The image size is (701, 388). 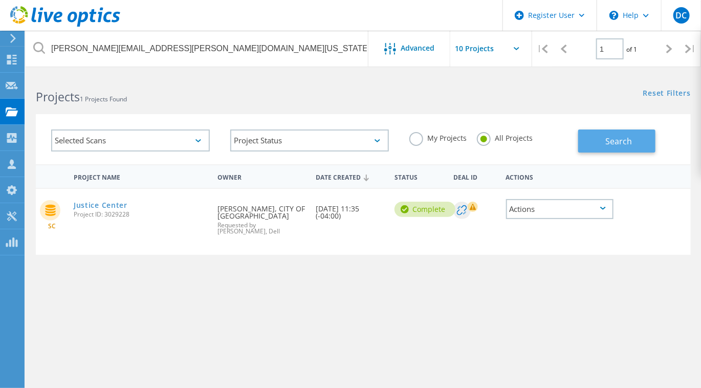 What do you see at coordinates (131, 140) in the screenshot?
I see `div: Selected Scans` at bounding box center [131, 140].